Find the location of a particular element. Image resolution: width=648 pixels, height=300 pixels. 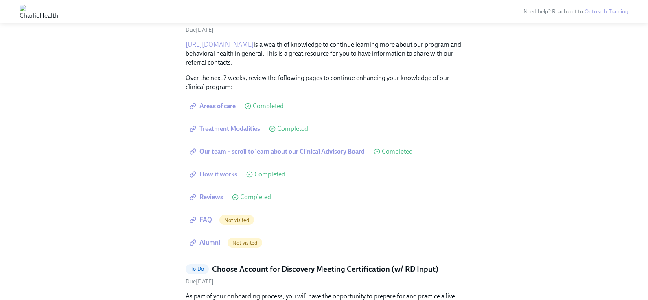

span: Areas of care is located at coordinates (213, 106).